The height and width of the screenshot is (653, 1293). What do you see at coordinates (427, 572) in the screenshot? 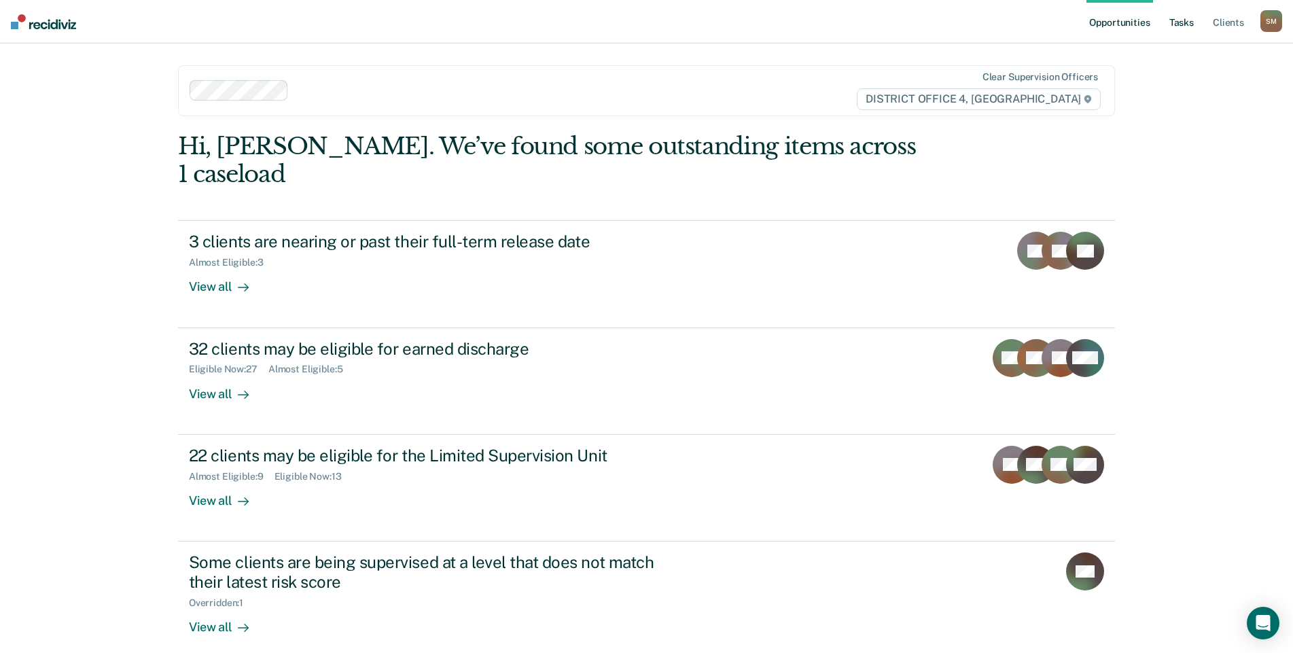
I see `div: Some clients are being supervised at a level that does not match their latest risk score` at bounding box center [427, 572].